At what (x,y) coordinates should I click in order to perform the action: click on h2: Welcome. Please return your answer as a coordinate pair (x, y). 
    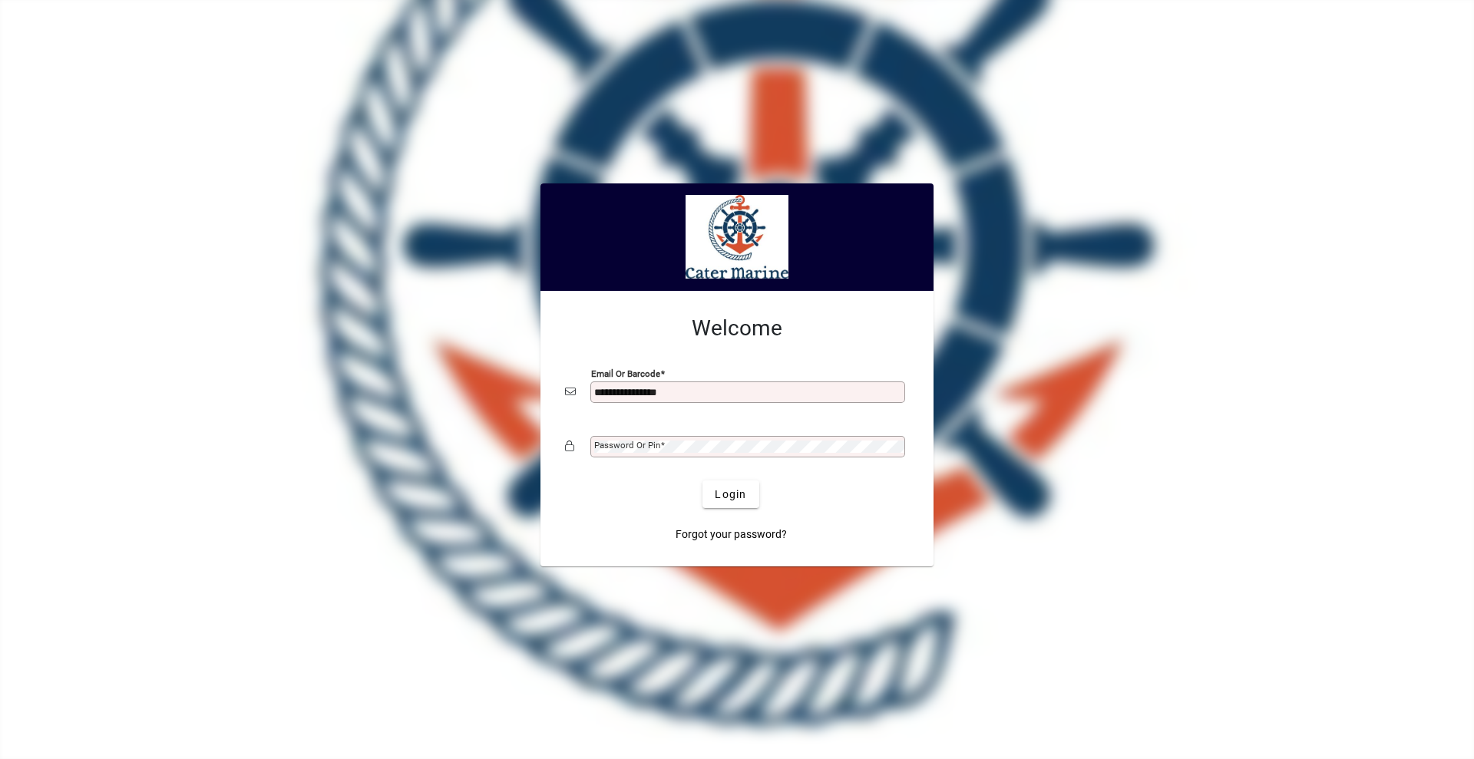
    Looking at the image, I should click on (737, 329).